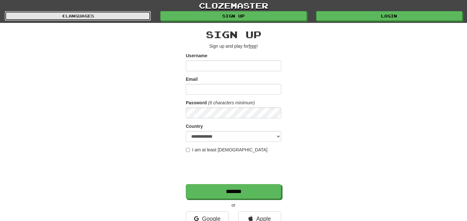 Image resolution: width=467 pixels, height=221 pixels. What do you see at coordinates (231, 103) in the screenshot?
I see `em: (6 characters minimum)` at bounding box center [231, 103].